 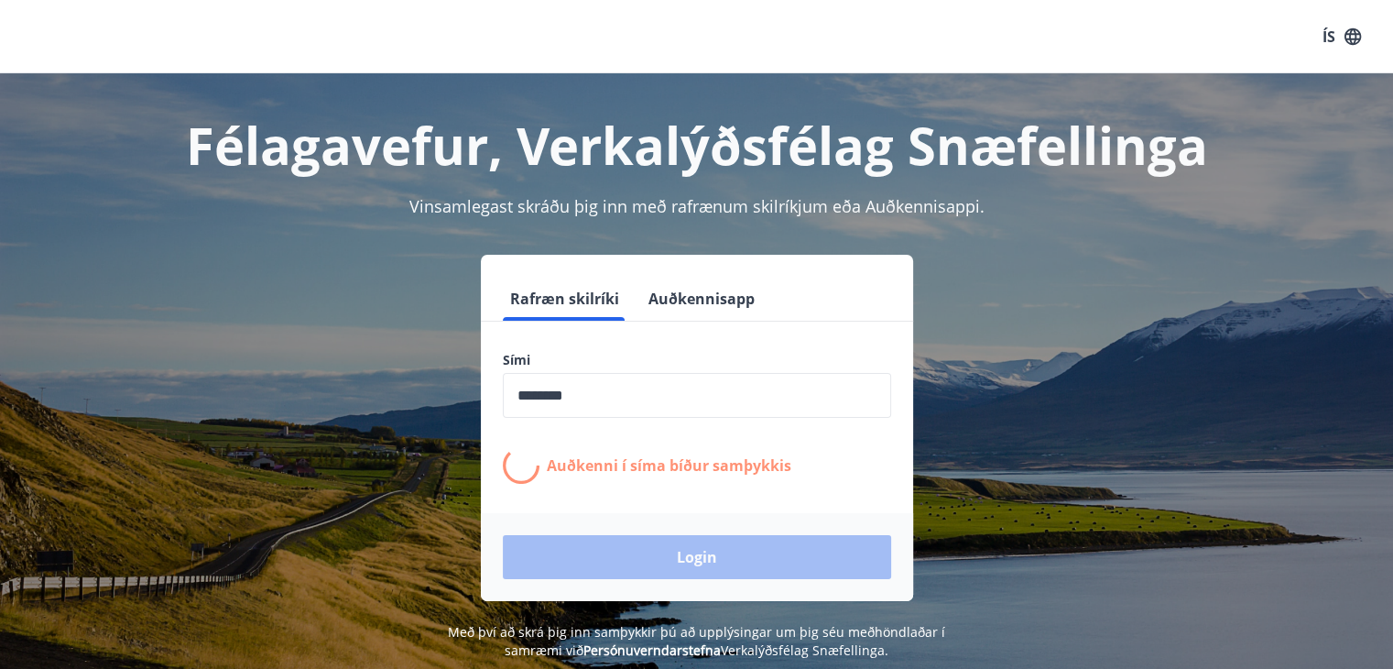 I want to click on span: Með því að skrá þig inn samþykkir þú að upplýsingar um þig séu meðhöndlaðar í samræmi við Verkalý..., so click(x=696, y=640).